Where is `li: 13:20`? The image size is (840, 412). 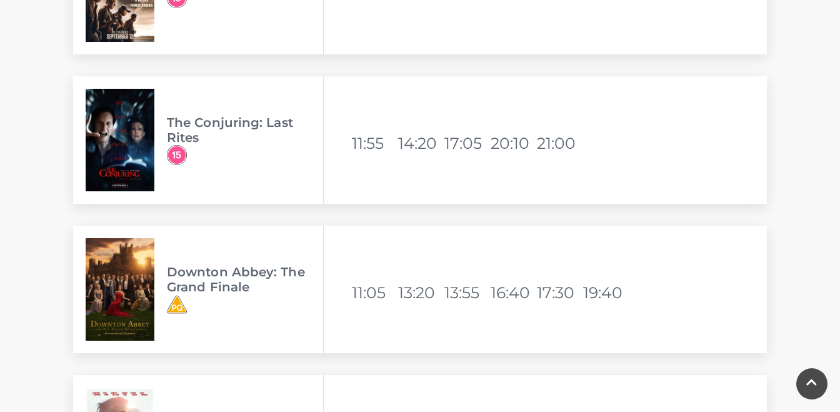 li: 13:20 is located at coordinates (420, 292).